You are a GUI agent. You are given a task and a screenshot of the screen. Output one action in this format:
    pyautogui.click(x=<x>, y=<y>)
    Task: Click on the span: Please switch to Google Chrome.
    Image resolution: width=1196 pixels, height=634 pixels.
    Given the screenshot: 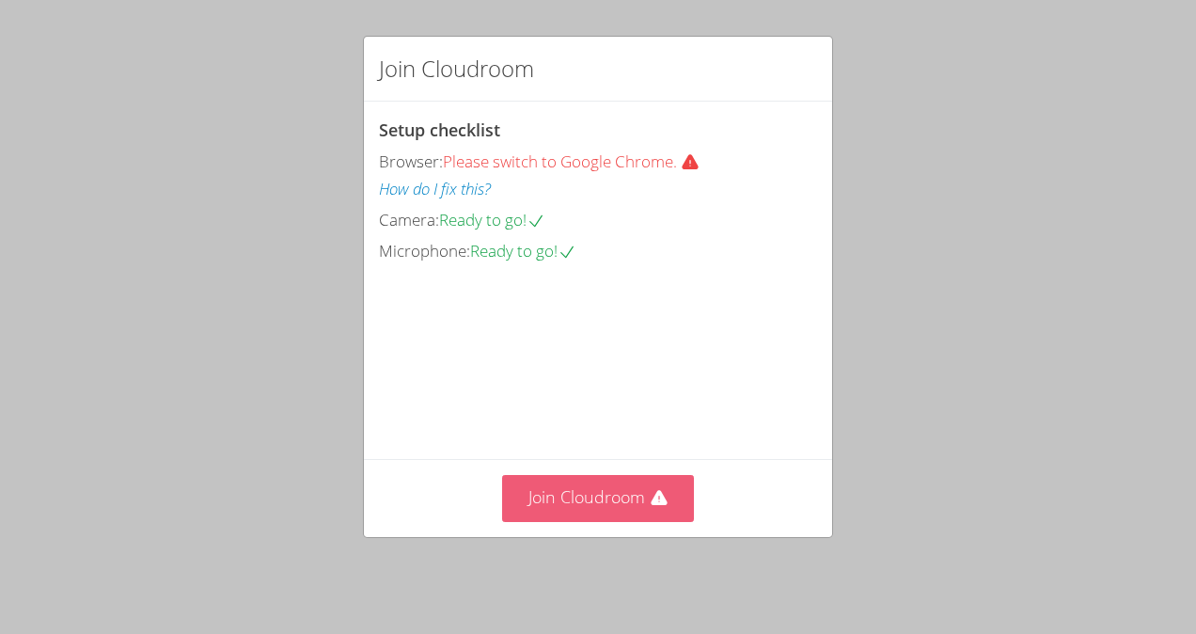 What is the action you would take?
    pyautogui.click(x=574, y=161)
    